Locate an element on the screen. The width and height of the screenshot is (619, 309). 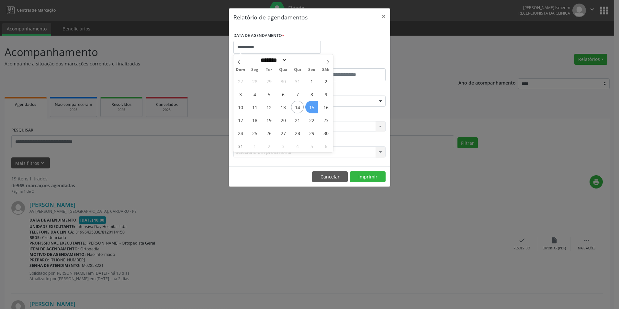
span: Agosto 6, 2025 is located at coordinates (283, 94).